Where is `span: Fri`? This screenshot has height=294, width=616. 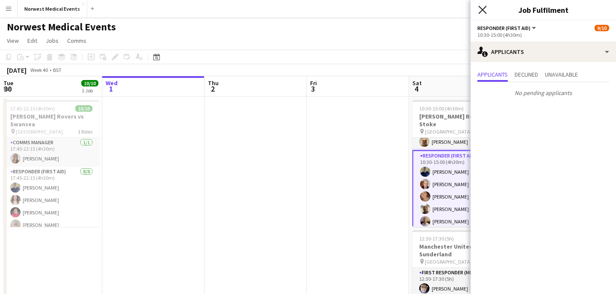 span: Fri is located at coordinates (313, 83).